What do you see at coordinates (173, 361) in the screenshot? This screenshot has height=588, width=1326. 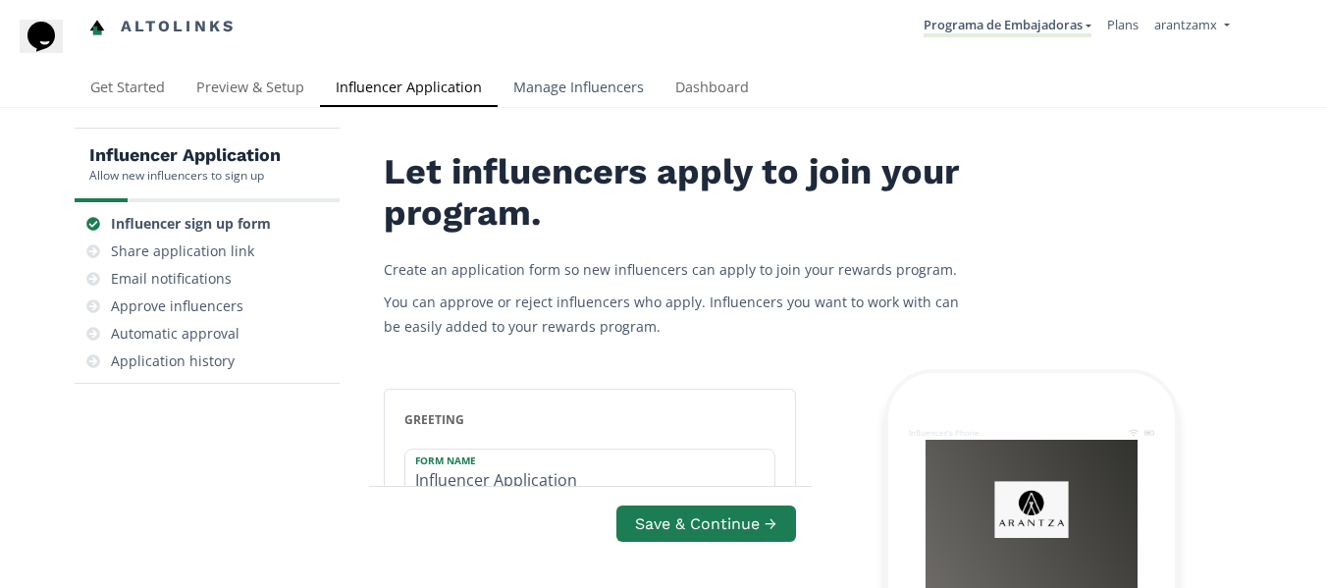 I see `div: Application history` at bounding box center [173, 361].